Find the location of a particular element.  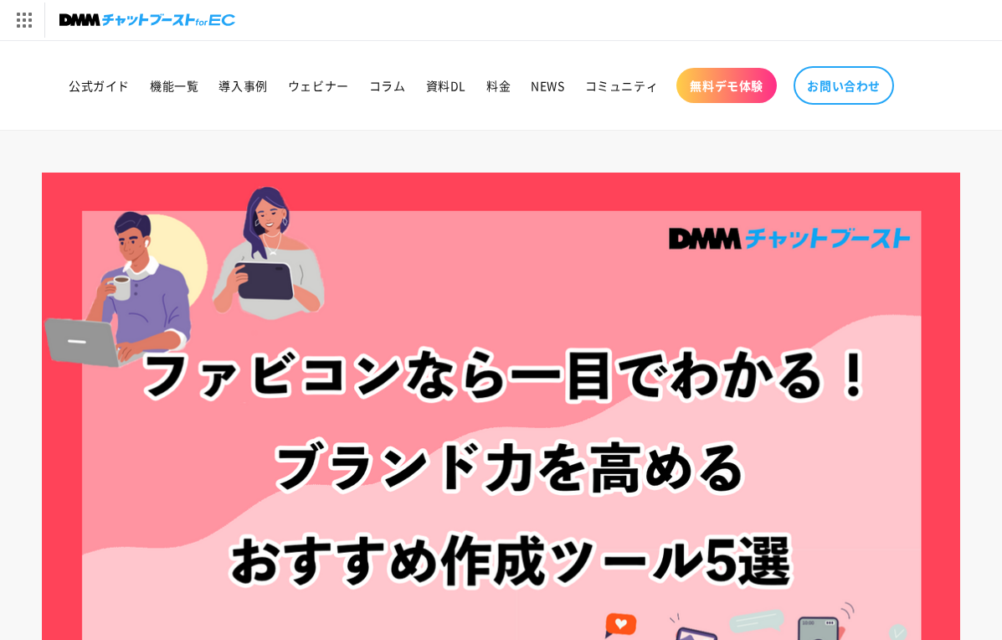

a: コラム is located at coordinates (388, 85).